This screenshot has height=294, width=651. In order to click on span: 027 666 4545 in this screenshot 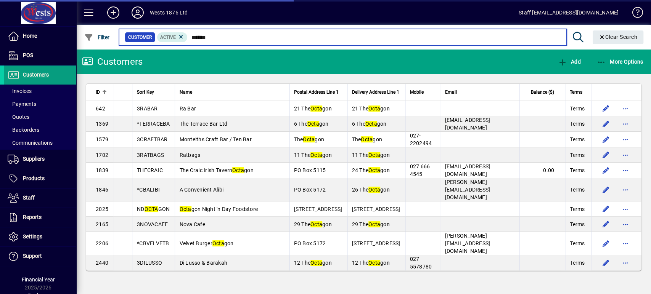, I will do `click(420, 170)`.